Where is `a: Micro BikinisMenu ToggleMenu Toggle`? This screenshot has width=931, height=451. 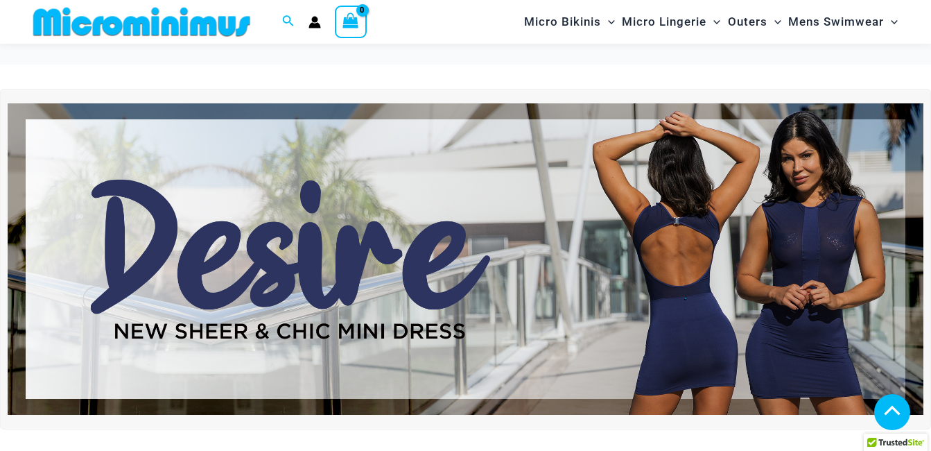 a: Micro BikinisMenu ToggleMenu Toggle is located at coordinates (569, 21).